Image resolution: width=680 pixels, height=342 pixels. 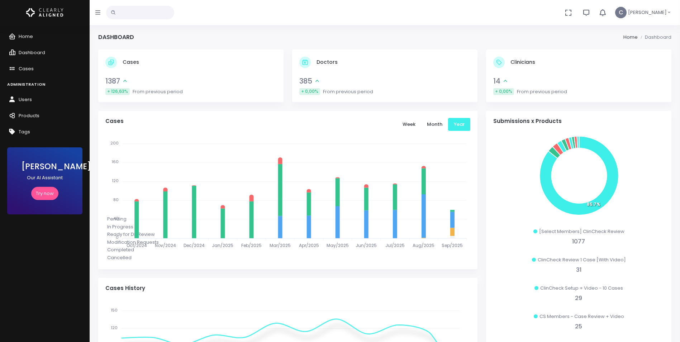 I want to click on a: Week, so click(x=409, y=124).